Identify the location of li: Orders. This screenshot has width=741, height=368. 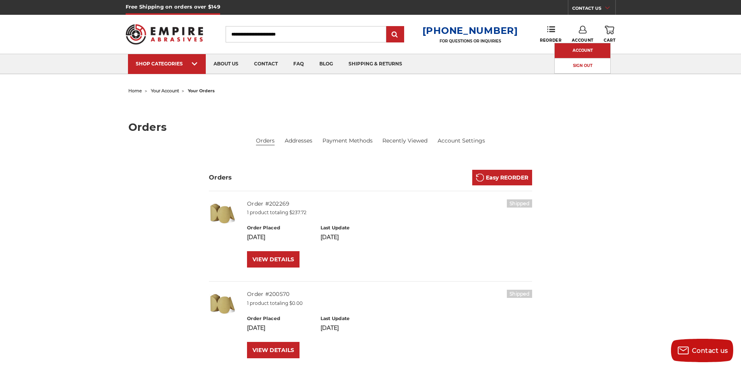
(265, 141).